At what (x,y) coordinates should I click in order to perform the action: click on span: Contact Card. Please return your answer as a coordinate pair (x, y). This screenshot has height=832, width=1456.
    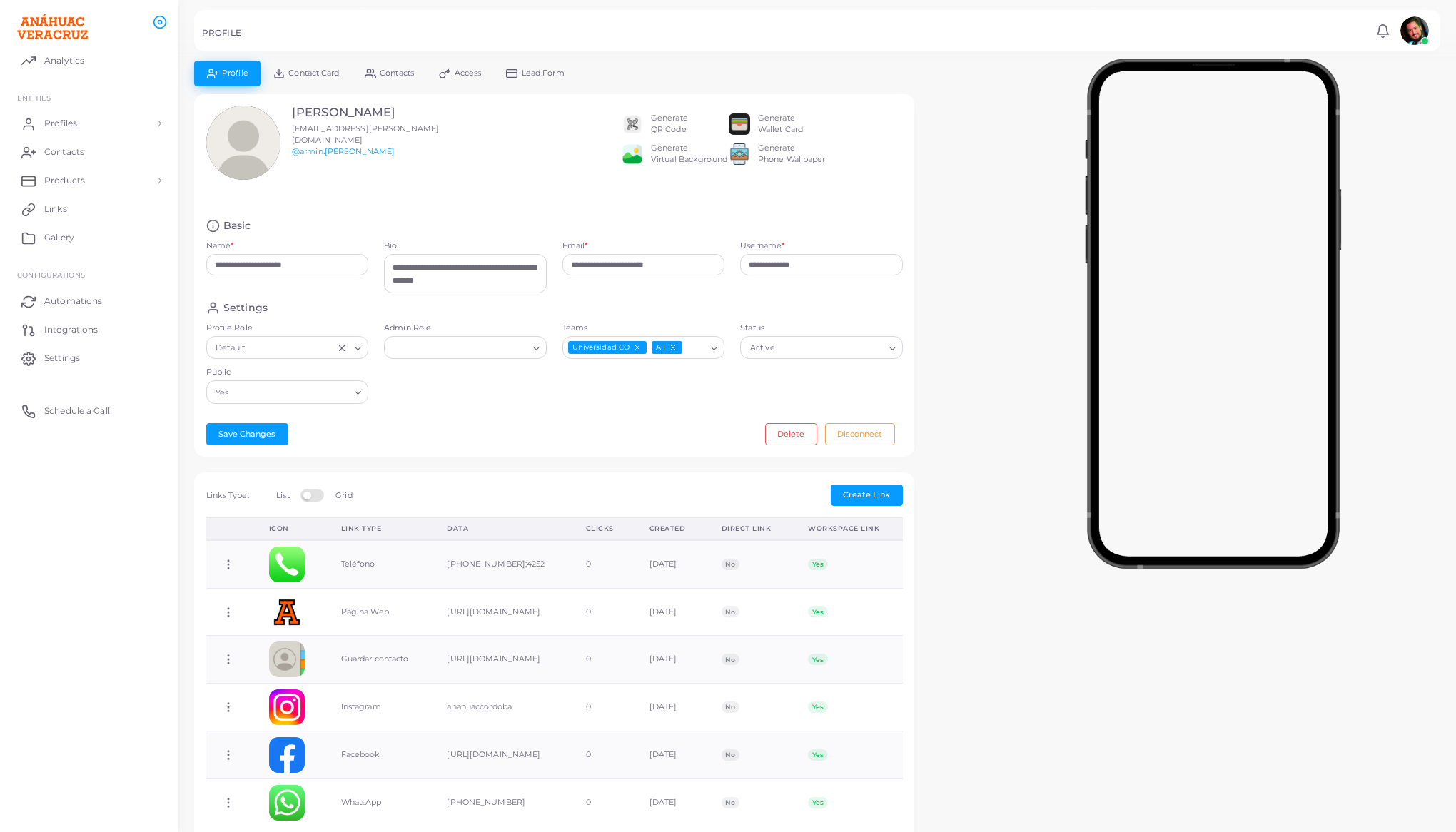
    Looking at the image, I should click on (313, 73).